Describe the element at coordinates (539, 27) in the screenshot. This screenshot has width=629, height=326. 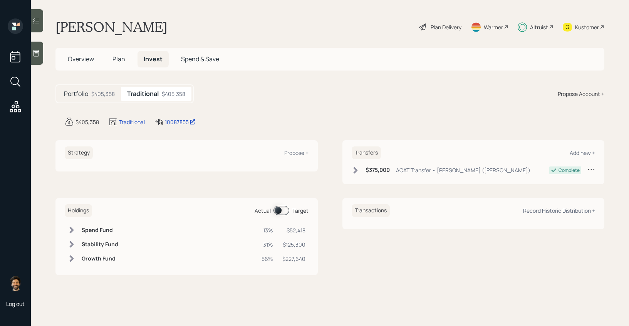
I see `div: Altruist` at that location.